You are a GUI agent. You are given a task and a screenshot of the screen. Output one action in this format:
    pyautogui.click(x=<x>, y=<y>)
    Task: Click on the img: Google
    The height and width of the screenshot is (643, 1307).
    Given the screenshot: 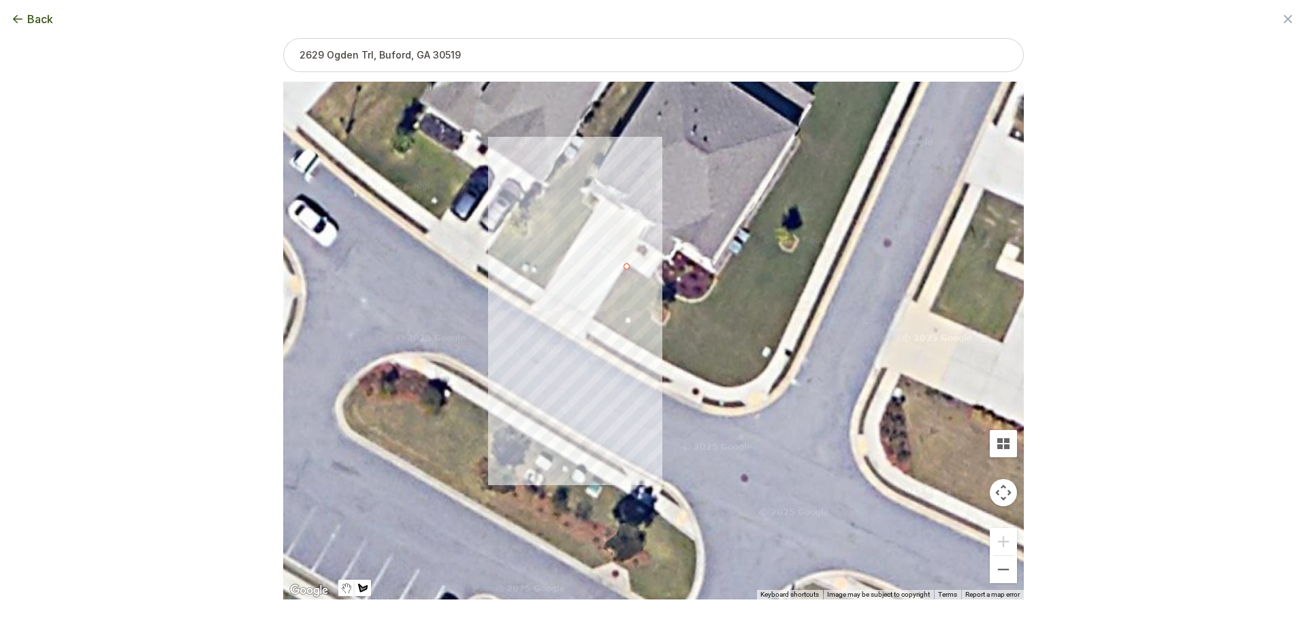 What is the action you would take?
    pyautogui.click(x=309, y=591)
    